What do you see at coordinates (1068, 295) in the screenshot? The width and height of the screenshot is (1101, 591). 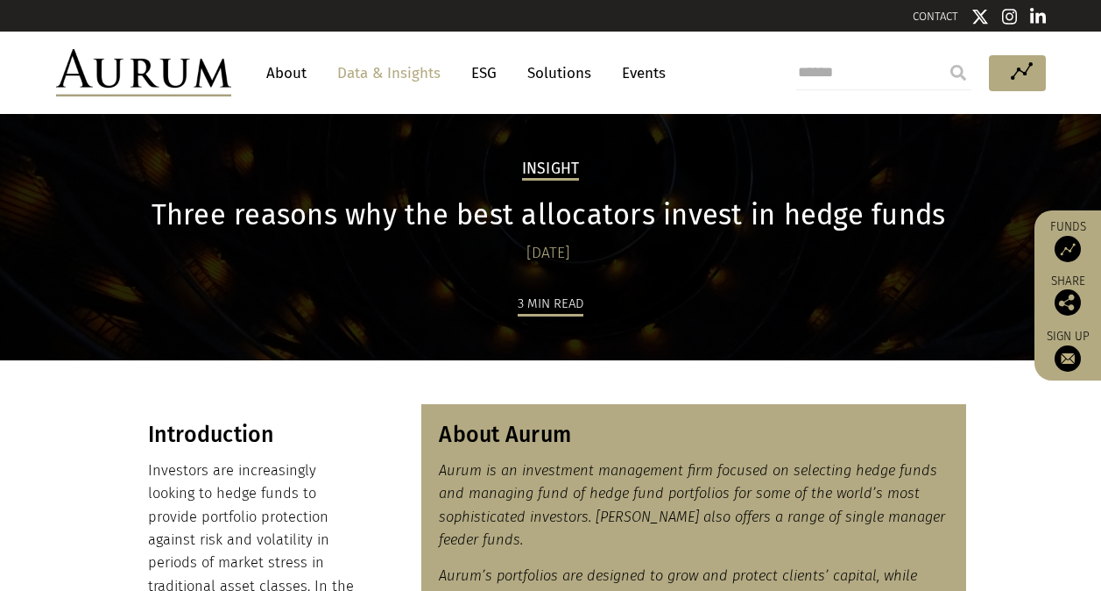 I see `div: Share` at bounding box center [1068, 295].